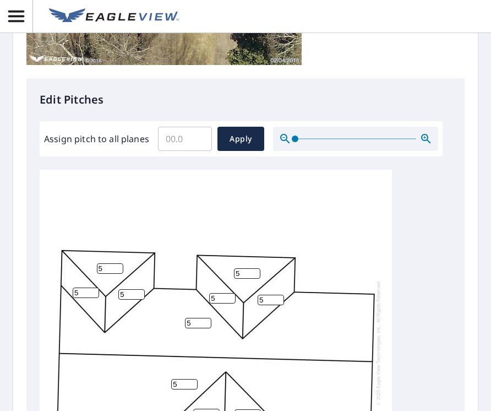 This screenshot has height=411, width=491. What do you see at coordinates (114, 17) in the screenshot?
I see `img: EV Logo` at bounding box center [114, 17].